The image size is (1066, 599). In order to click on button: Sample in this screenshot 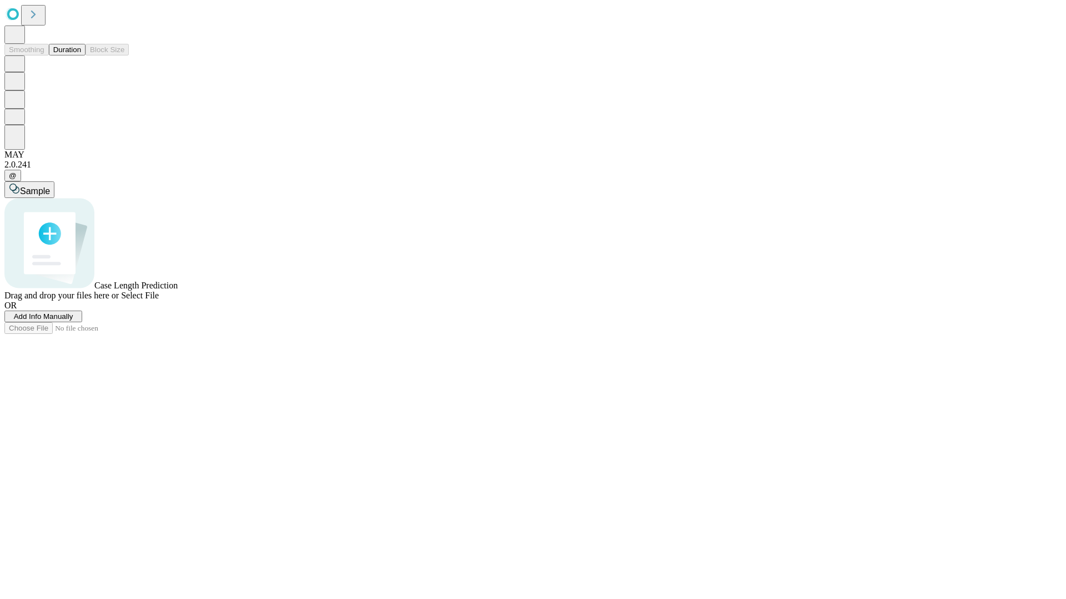, I will do `click(29, 190)`.